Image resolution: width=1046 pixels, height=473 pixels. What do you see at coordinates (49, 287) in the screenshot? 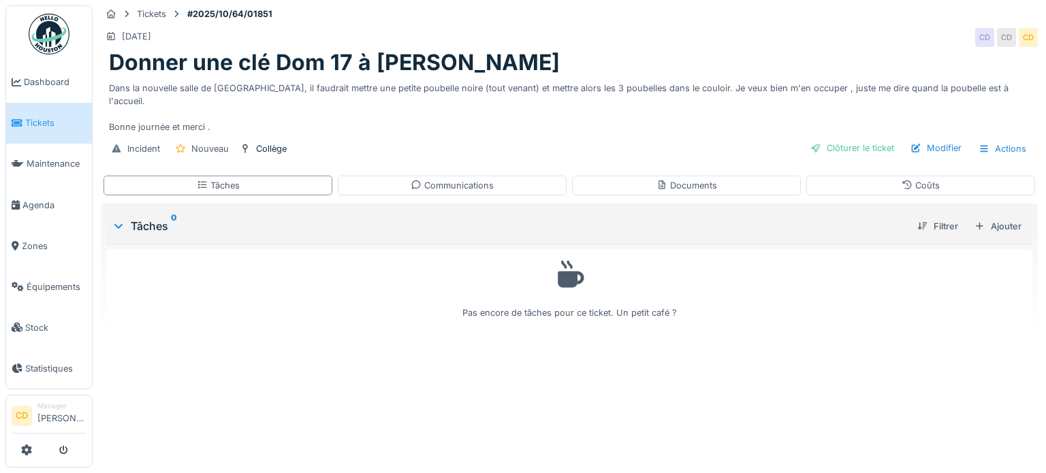
I see `a: Équipements` at bounding box center [49, 287].